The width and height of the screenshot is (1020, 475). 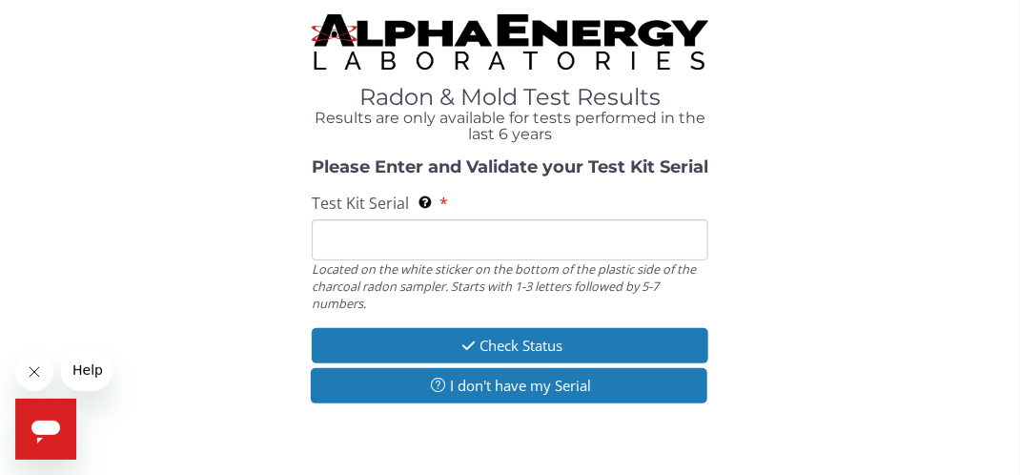 I want to click on div: Located on the white sticker on the bottom of the plastic side of the charcoal radon sampler. Sta..., so click(x=510, y=286).